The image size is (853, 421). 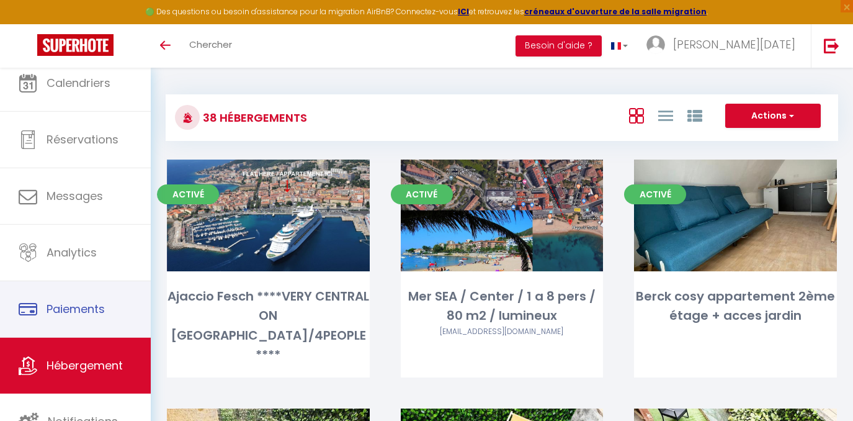 What do you see at coordinates (253, 117) in the screenshot?
I see `h3: 38 Hébergements` at bounding box center [253, 117].